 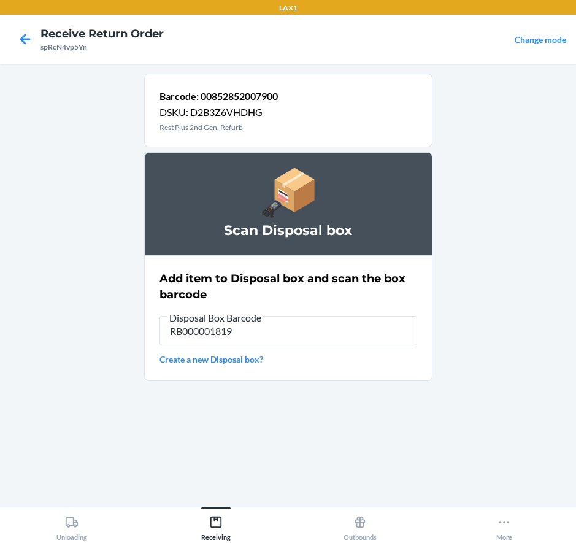 I want to click on div: More, so click(x=504, y=526).